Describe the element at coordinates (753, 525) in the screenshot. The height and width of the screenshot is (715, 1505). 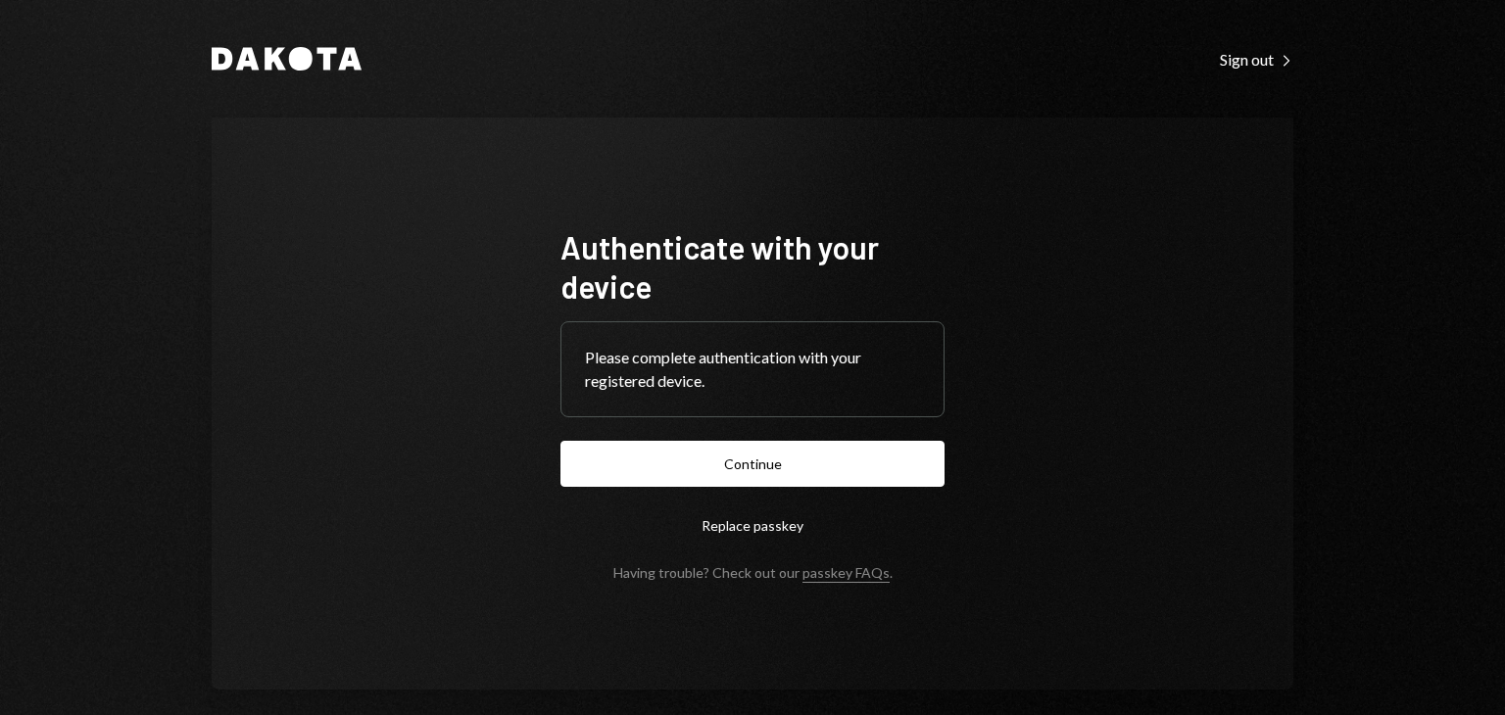
I see `button: Replace passkey` at that location.